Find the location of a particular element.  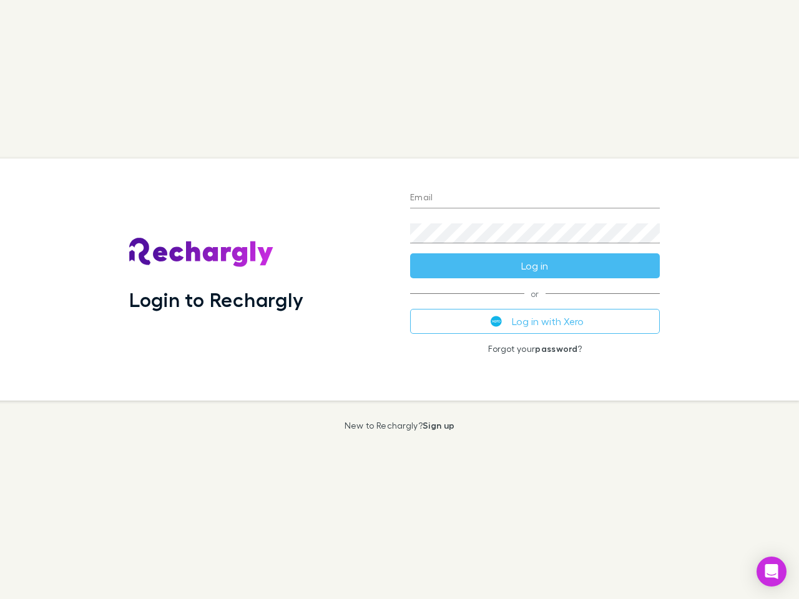

a: password is located at coordinates (556, 348).